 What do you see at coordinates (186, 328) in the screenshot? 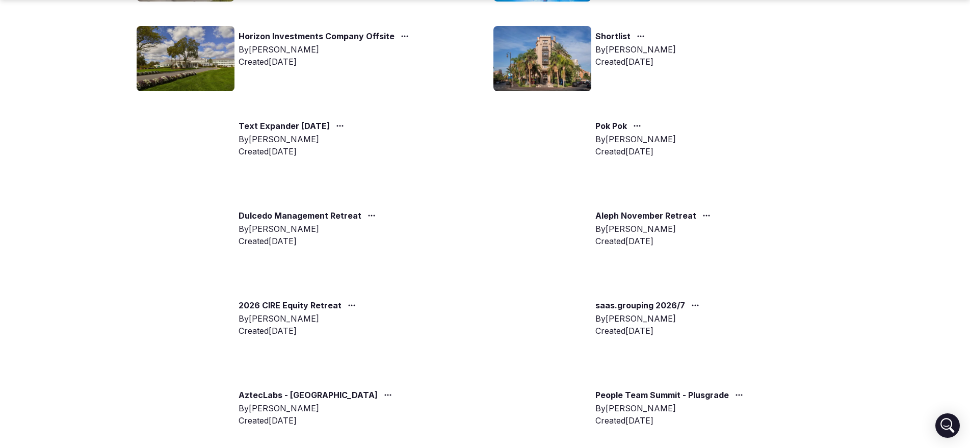
I see `img: Top retreat image for the retreat: 2026 CIRE Equity Retreat` at bounding box center [186, 328].